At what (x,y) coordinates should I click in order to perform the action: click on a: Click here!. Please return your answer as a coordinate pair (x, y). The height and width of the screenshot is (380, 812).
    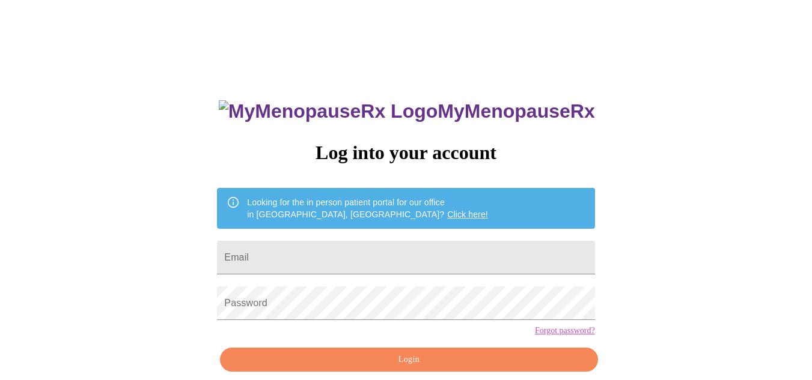
    Looking at the image, I should click on (468, 215).